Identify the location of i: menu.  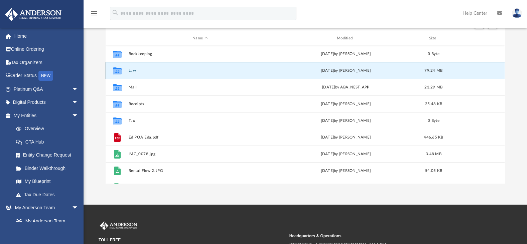
(94, 13).